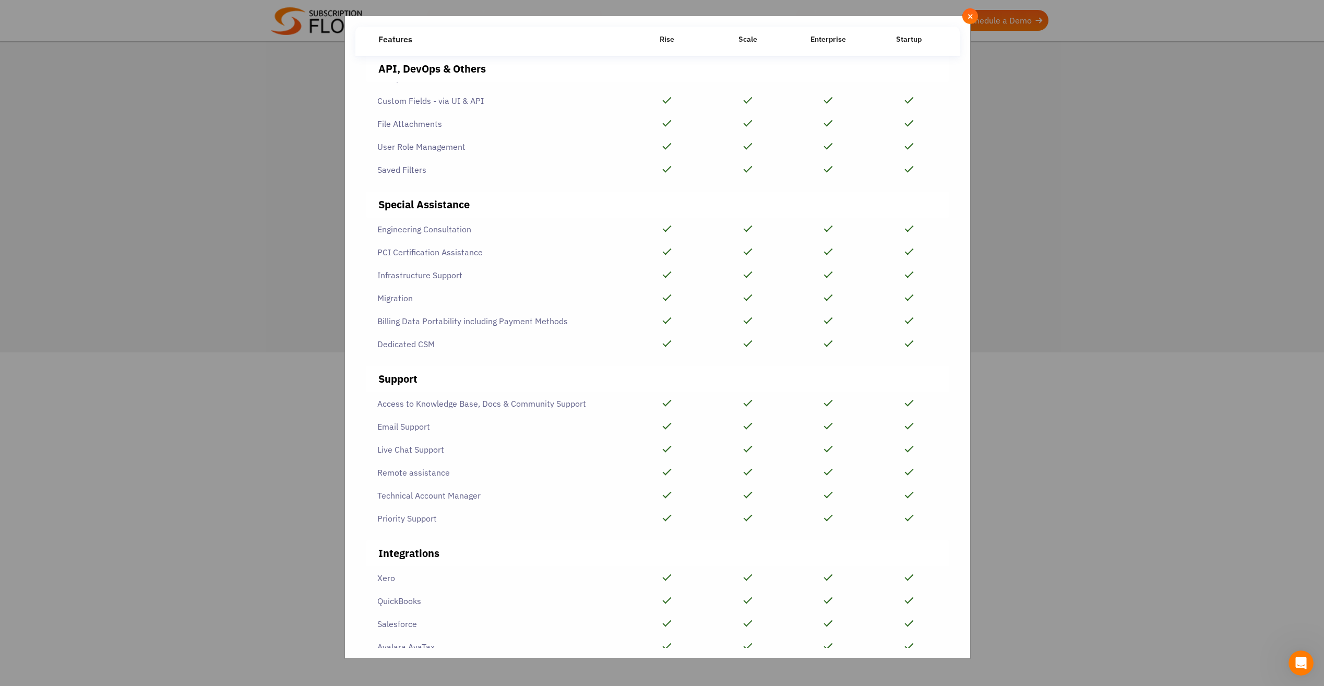 This screenshot has height=686, width=1324. What do you see at coordinates (658, 69) in the screenshot?
I see `div: API, DevOps & Others` at bounding box center [658, 69].